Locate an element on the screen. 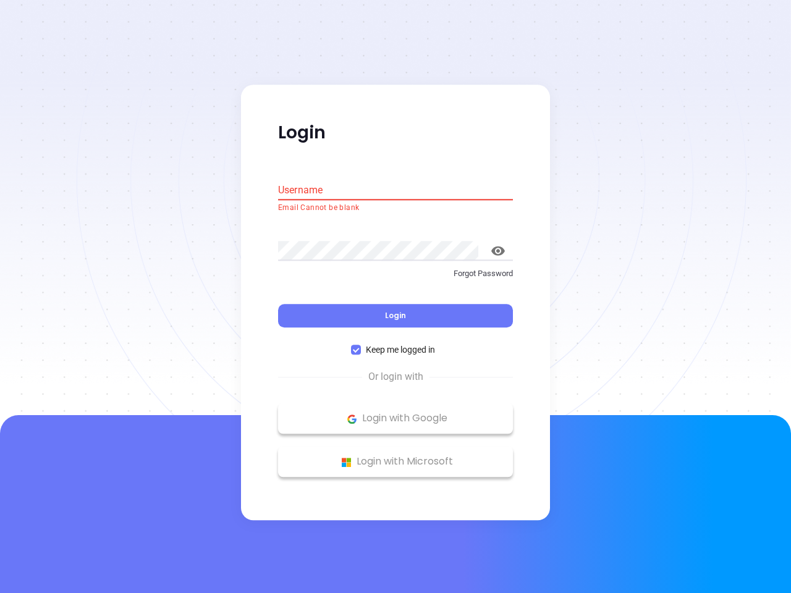  span: Or login with is located at coordinates (396, 378).